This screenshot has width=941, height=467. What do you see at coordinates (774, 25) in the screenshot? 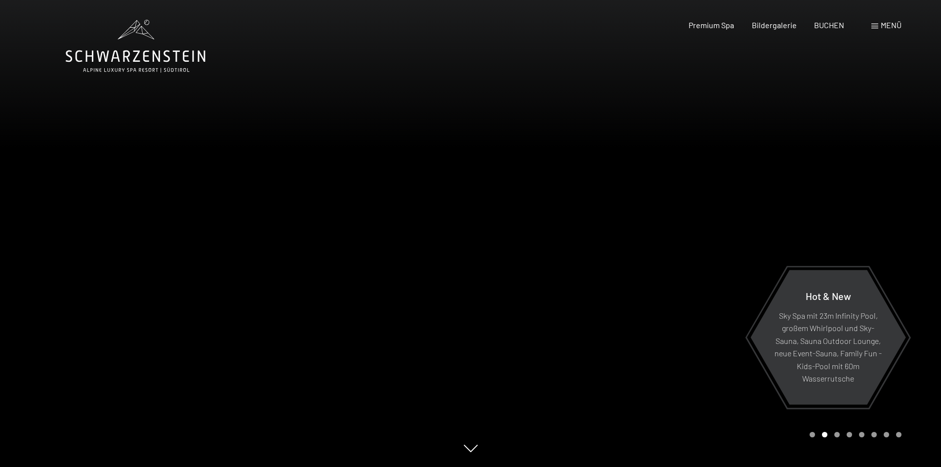
I see `a: Bildergalerie` at bounding box center [774, 25].